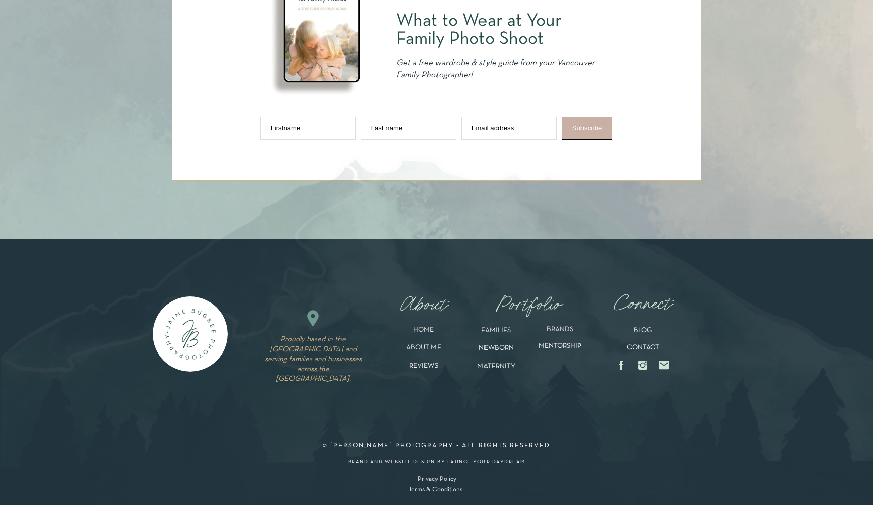 The height and width of the screenshot is (505, 873). I want to click on p: REVIEWS, so click(423, 368).